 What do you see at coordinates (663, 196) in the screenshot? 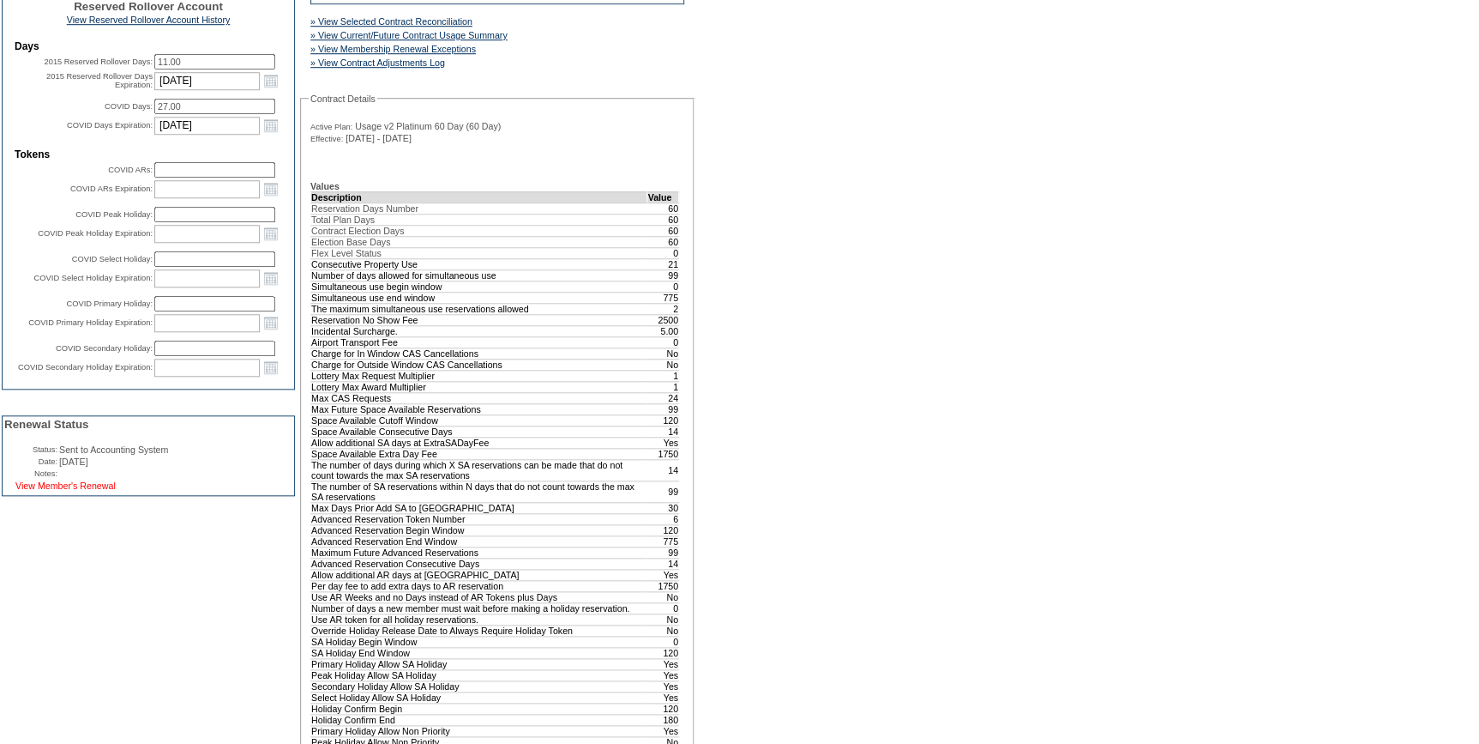
I see `td: Value` at bounding box center [663, 196].